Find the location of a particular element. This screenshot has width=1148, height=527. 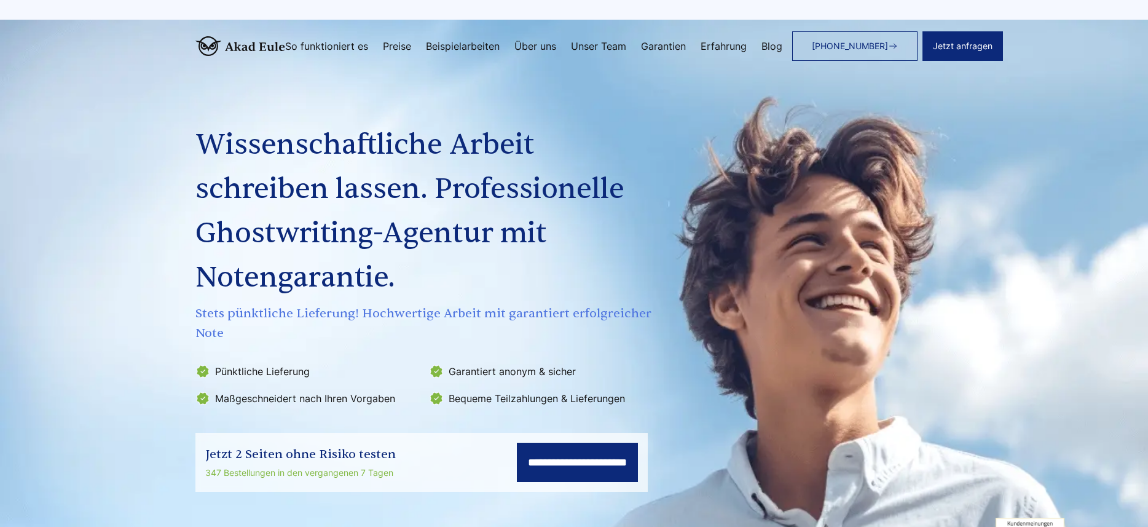

span: Stets pünktliche Lieferung! Hochwertige Arbeit mit garantiert erfolgreicher Note is located at coordinates (426, 323).